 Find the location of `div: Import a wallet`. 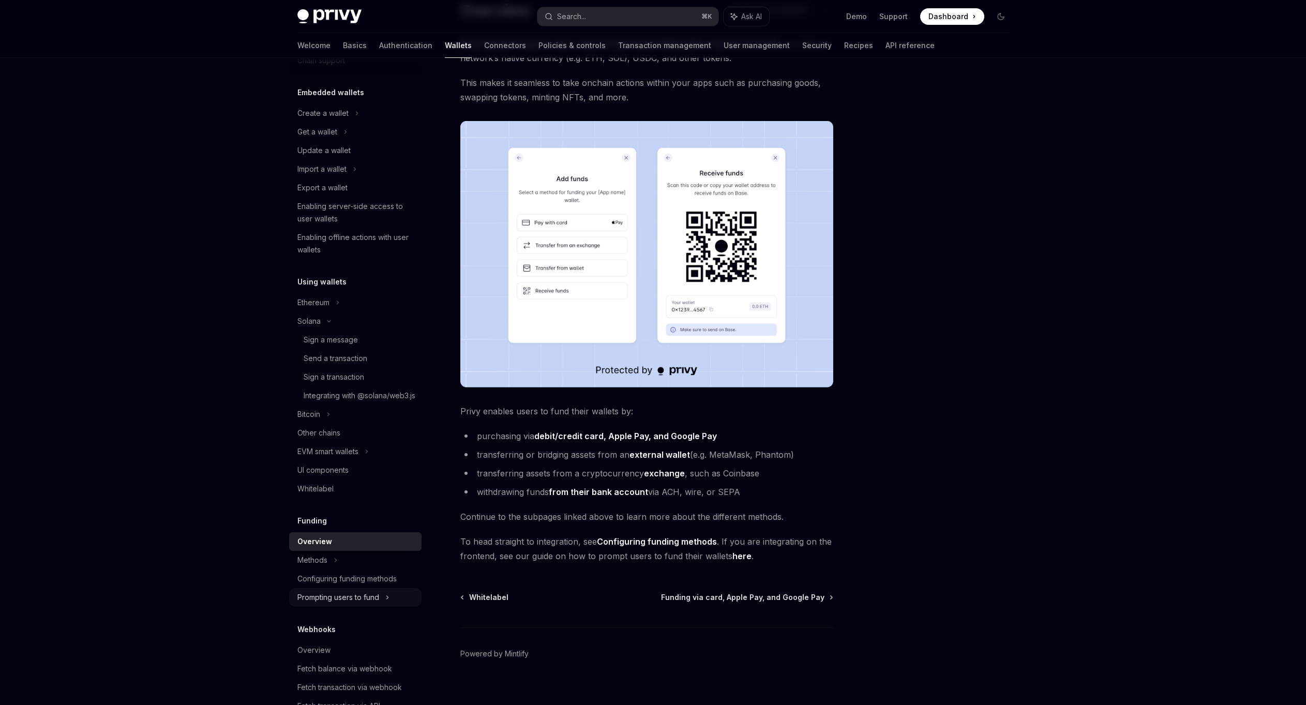

div: Import a wallet is located at coordinates (322, 169).